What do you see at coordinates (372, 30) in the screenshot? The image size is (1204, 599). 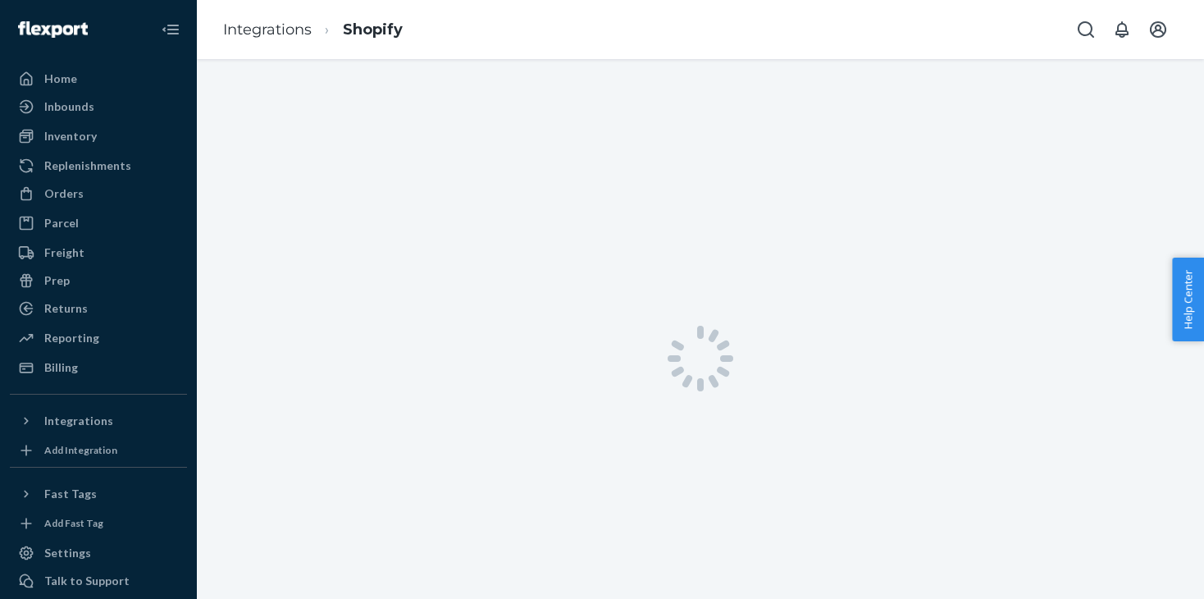 I see `a: Shopify` at bounding box center [372, 30].